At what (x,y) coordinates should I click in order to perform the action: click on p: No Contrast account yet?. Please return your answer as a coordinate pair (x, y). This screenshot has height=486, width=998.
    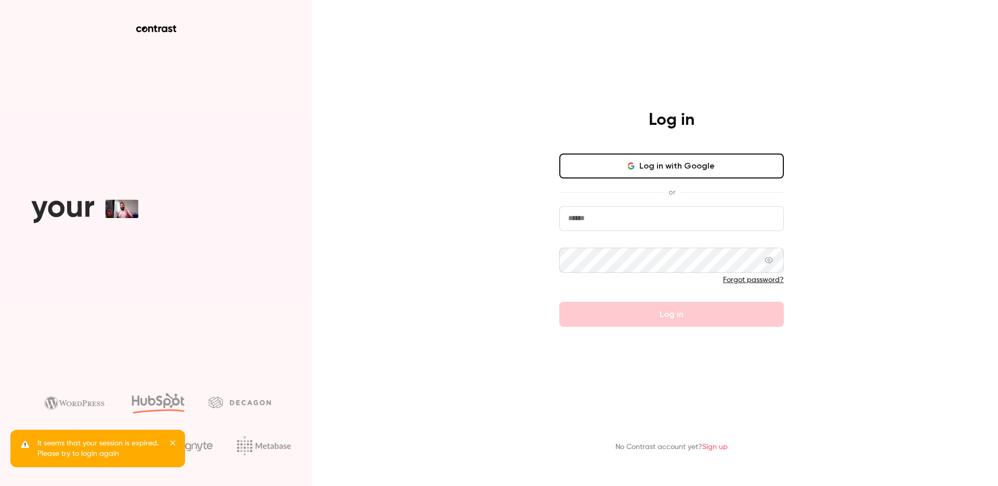
    Looking at the image, I should click on (672, 447).